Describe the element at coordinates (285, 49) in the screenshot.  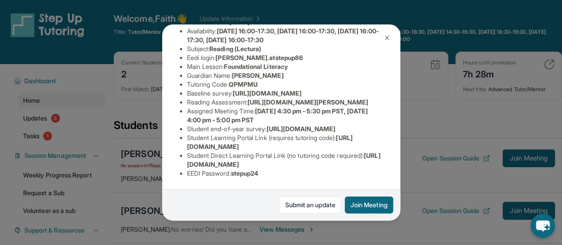
I see `li: Subject :` at that location.